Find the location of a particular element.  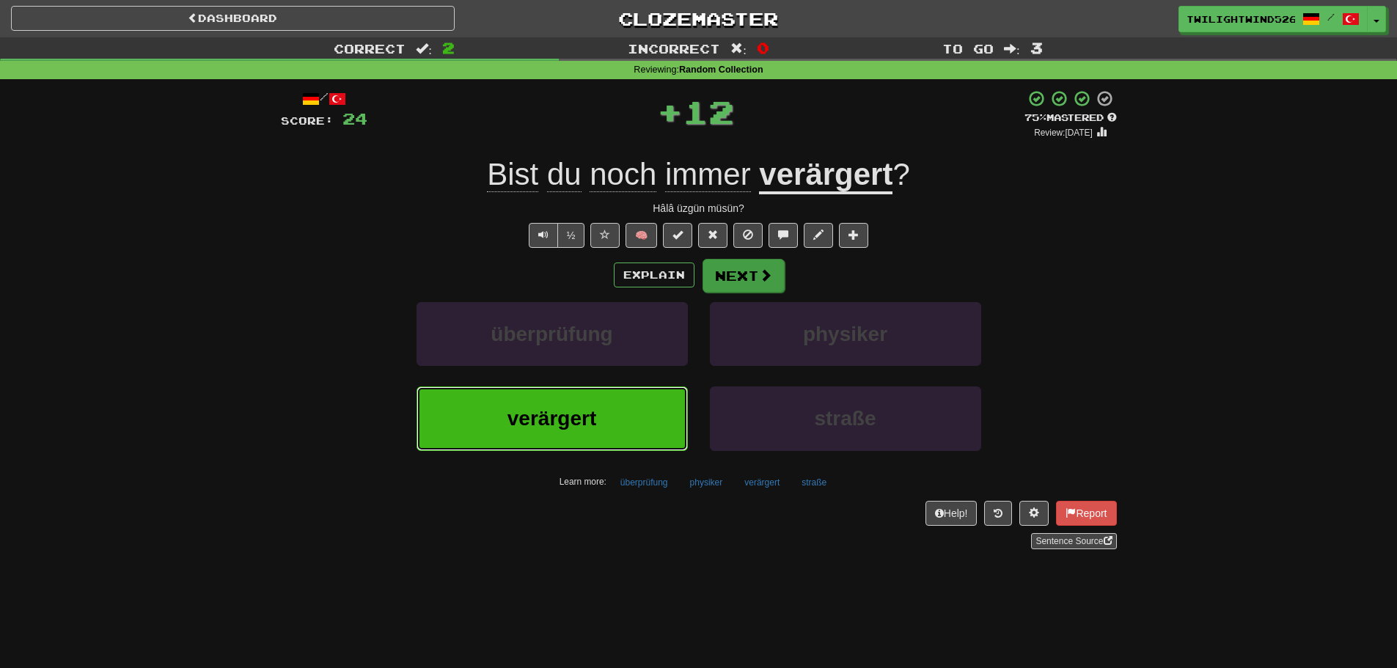

button: Report is located at coordinates (1086, 513).